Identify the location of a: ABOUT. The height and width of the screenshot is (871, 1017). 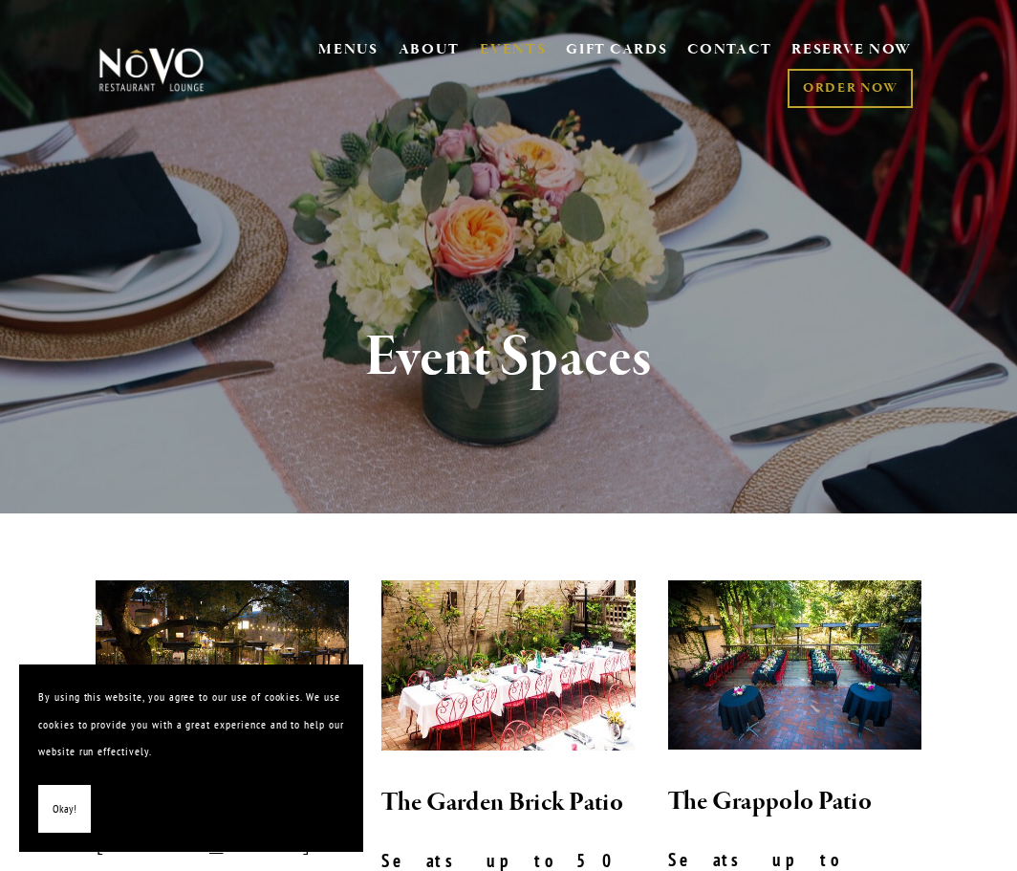
(429, 50).